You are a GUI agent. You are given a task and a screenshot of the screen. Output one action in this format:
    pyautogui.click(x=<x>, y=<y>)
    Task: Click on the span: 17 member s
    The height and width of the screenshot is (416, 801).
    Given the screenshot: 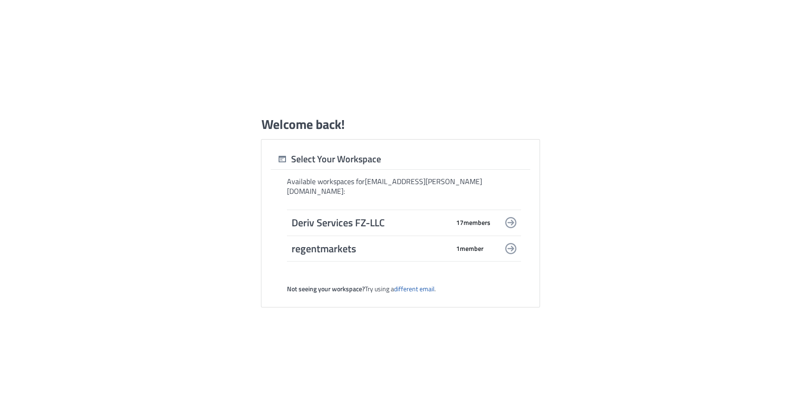 What is the action you would take?
    pyautogui.click(x=474, y=223)
    